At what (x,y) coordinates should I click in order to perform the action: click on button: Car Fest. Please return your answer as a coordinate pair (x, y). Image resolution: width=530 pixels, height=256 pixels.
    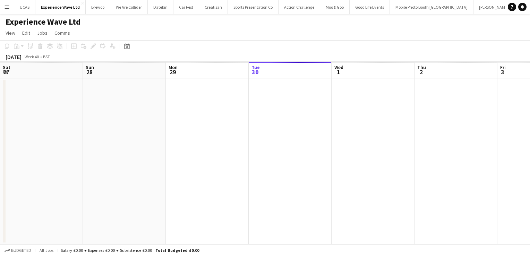
    Looking at the image, I should click on (186, 7).